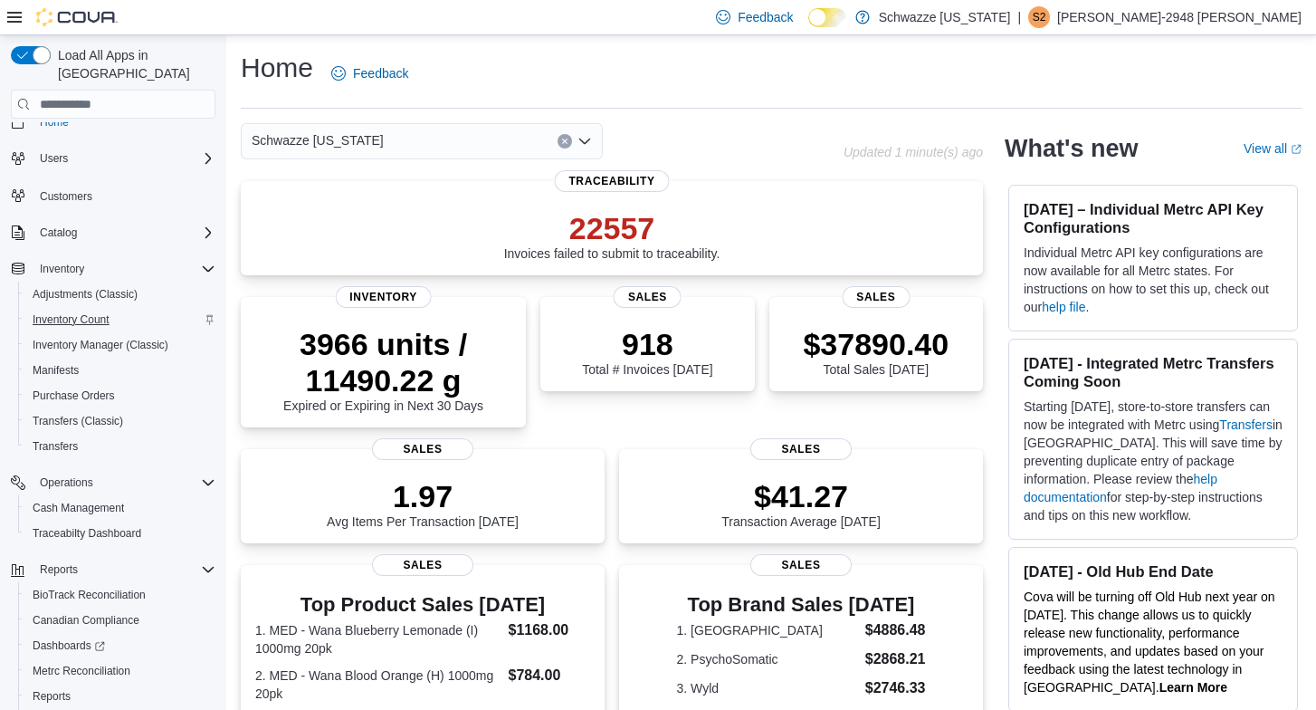  What do you see at coordinates (383, 369) in the screenshot?
I see `div: Expired or Expiring in Next 30 Days` at bounding box center [383, 369].